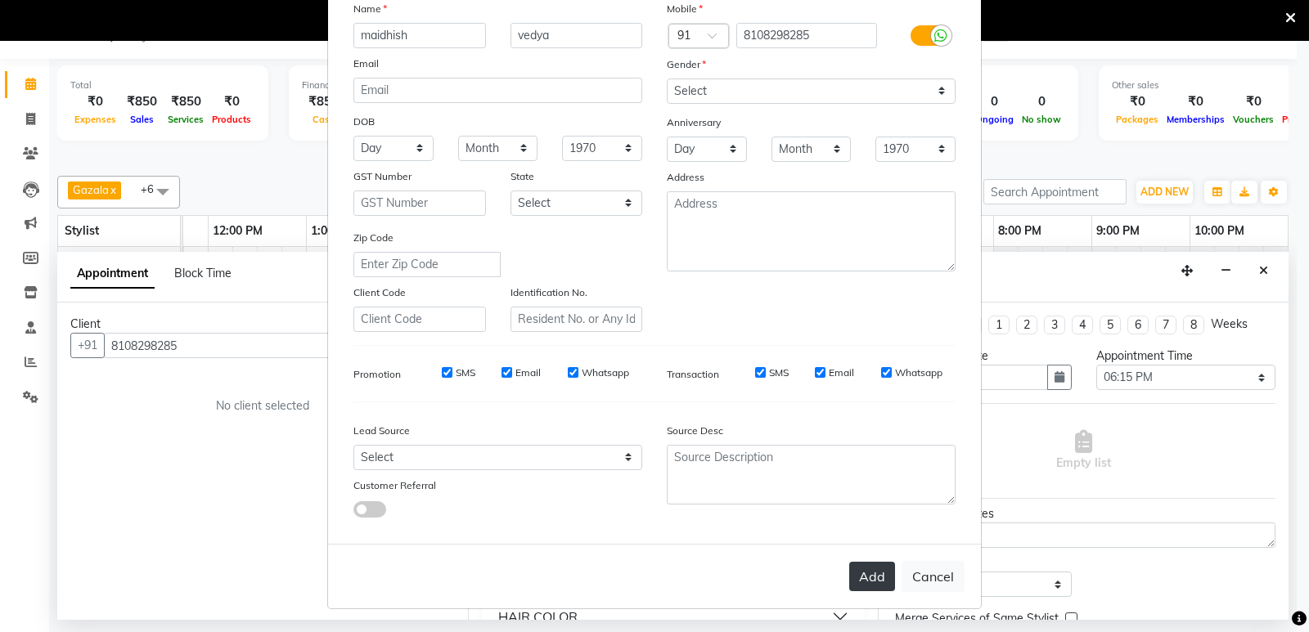 This screenshot has height=632, width=1309. Describe the element at coordinates (497, 90) in the screenshot. I see `input: Email` at that location.